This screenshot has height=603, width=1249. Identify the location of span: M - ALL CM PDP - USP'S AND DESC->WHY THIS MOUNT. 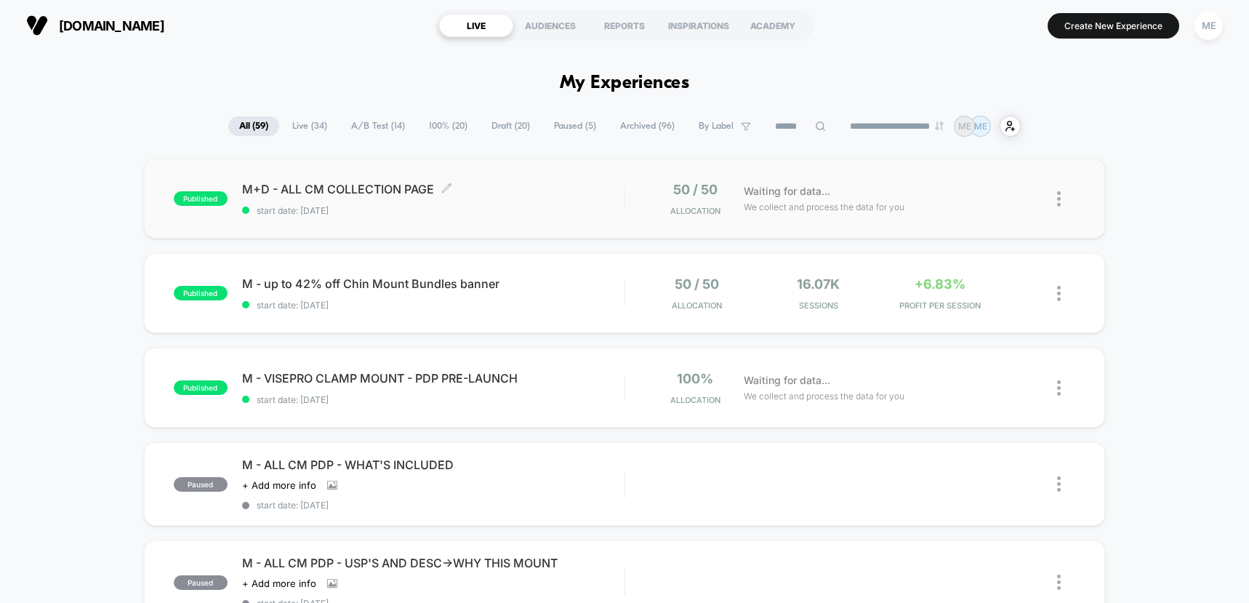
(433, 563).